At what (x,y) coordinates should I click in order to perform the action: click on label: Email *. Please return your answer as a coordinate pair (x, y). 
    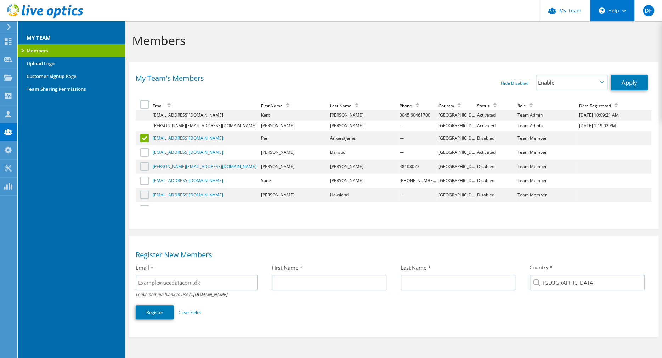
    Looking at the image, I should click on (144, 267).